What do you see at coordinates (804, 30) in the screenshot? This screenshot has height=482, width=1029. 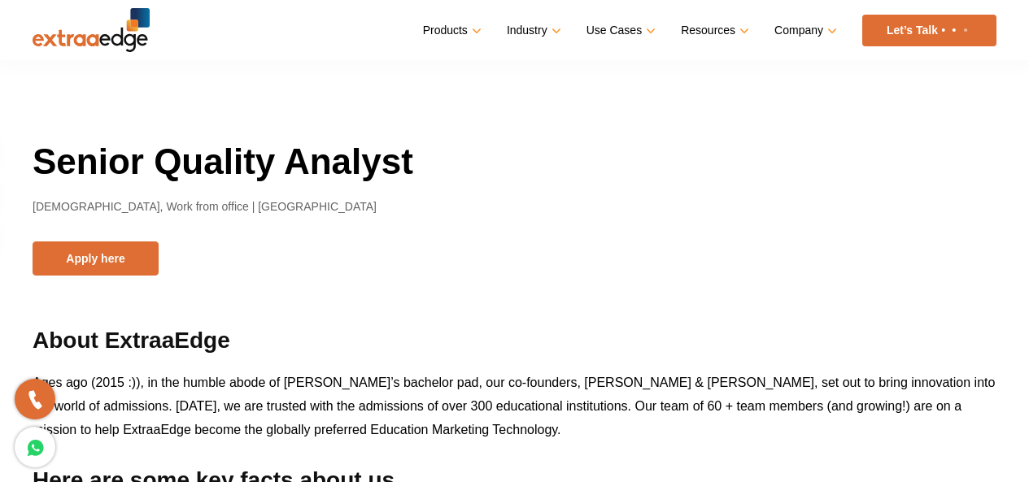 I see `a: Company` at bounding box center [804, 30].